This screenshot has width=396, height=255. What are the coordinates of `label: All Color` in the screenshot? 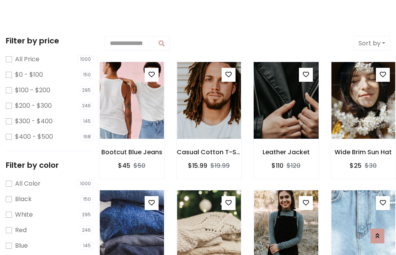 It's located at (28, 183).